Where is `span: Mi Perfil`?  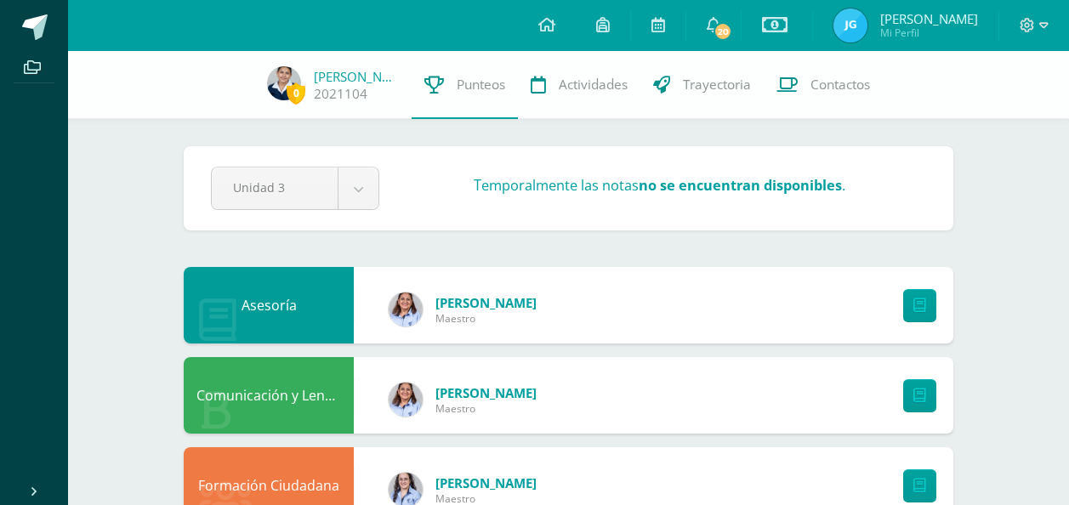 span: Mi Perfil is located at coordinates (928, 32).